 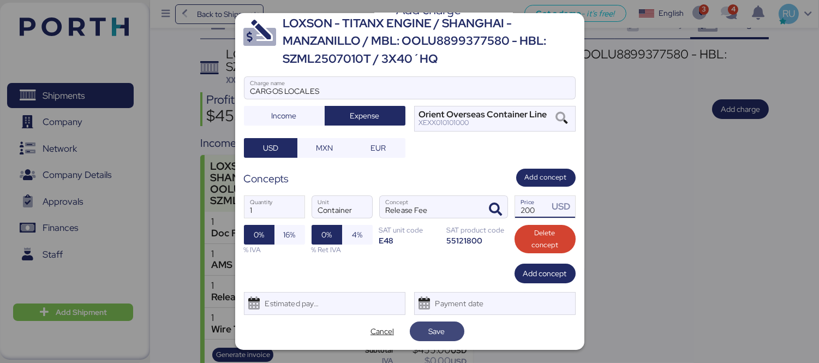 I want to click on span: 4%, so click(x=357, y=235).